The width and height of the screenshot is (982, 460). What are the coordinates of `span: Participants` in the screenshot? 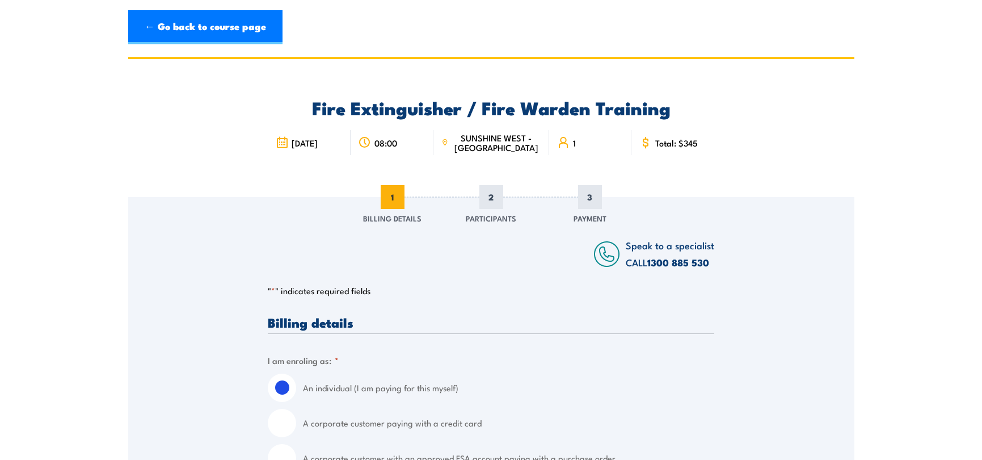 It's located at (491, 218).